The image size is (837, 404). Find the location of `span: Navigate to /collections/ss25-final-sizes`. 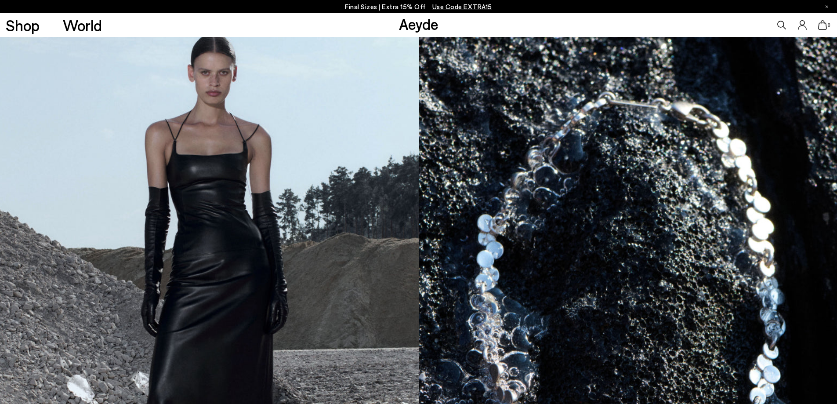

span: Navigate to /collections/ss25-final-sizes is located at coordinates (462, 7).